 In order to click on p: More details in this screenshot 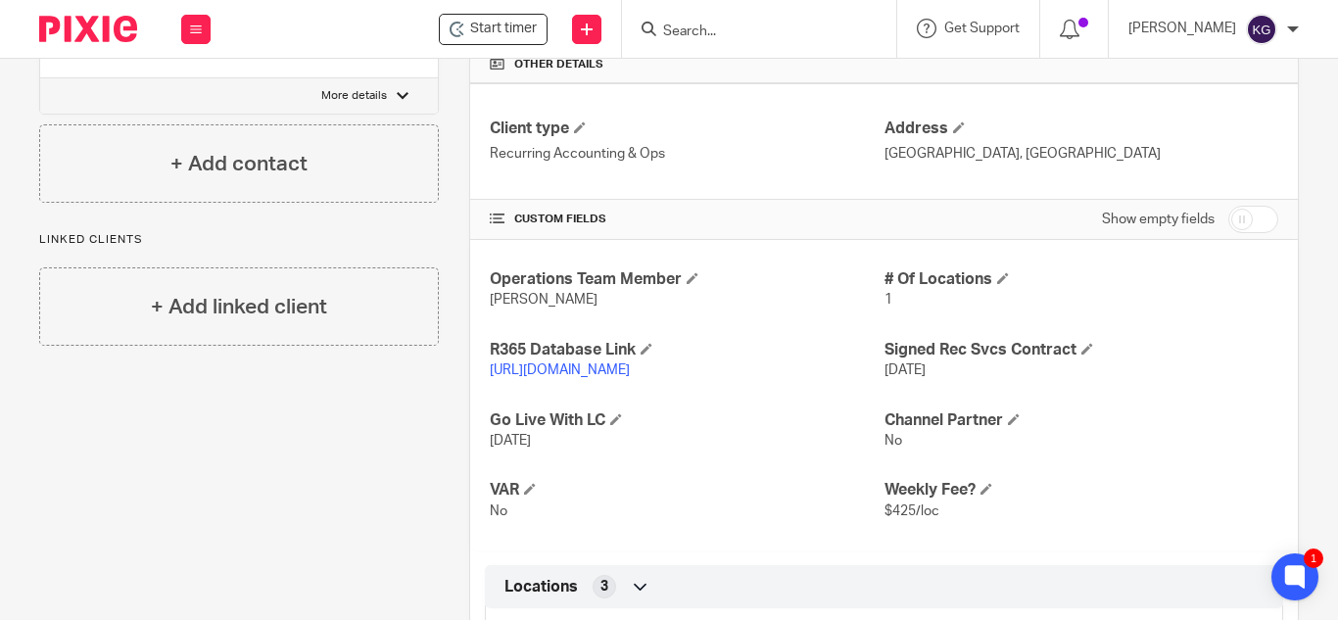, I will do `click(354, 96)`.